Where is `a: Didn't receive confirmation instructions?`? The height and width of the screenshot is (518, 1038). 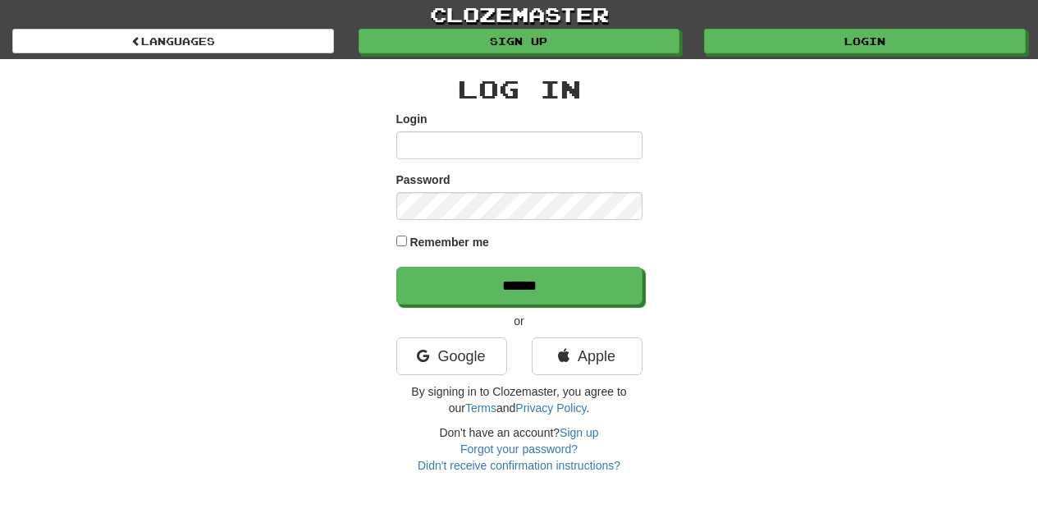
a: Didn't receive confirmation instructions? is located at coordinates (518, 465).